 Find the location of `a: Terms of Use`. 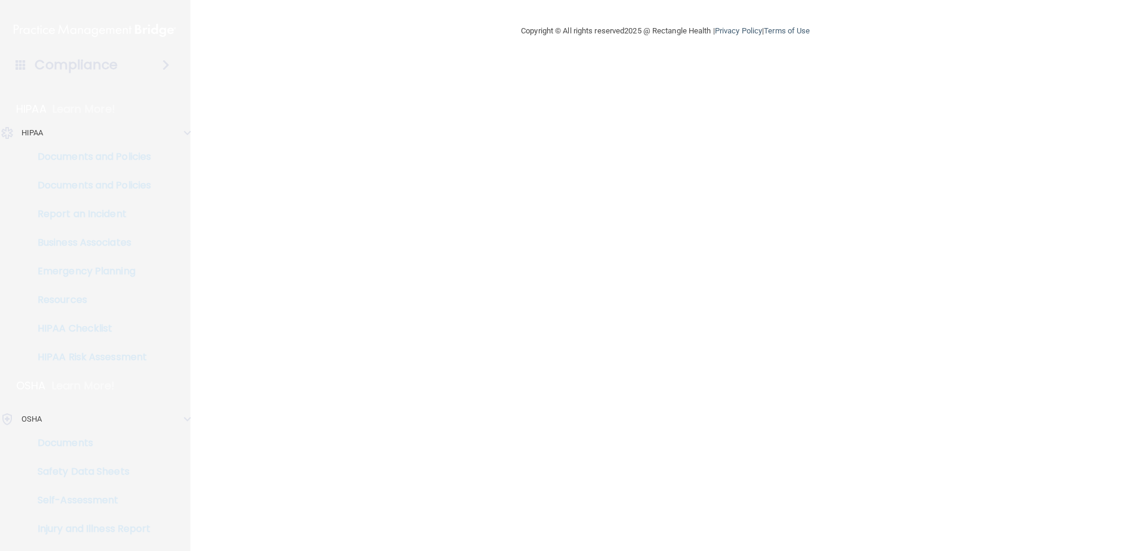

a: Terms of Use is located at coordinates (787, 30).